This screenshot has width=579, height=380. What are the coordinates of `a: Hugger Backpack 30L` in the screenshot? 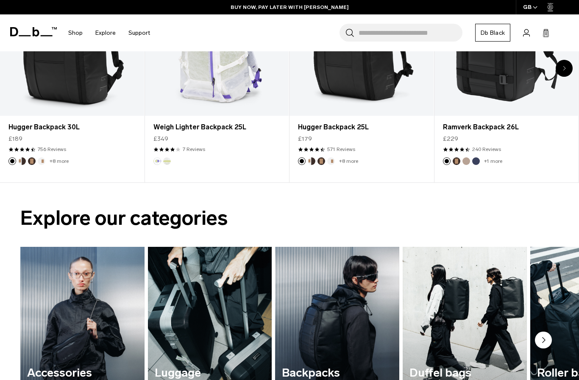 It's located at (72, 127).